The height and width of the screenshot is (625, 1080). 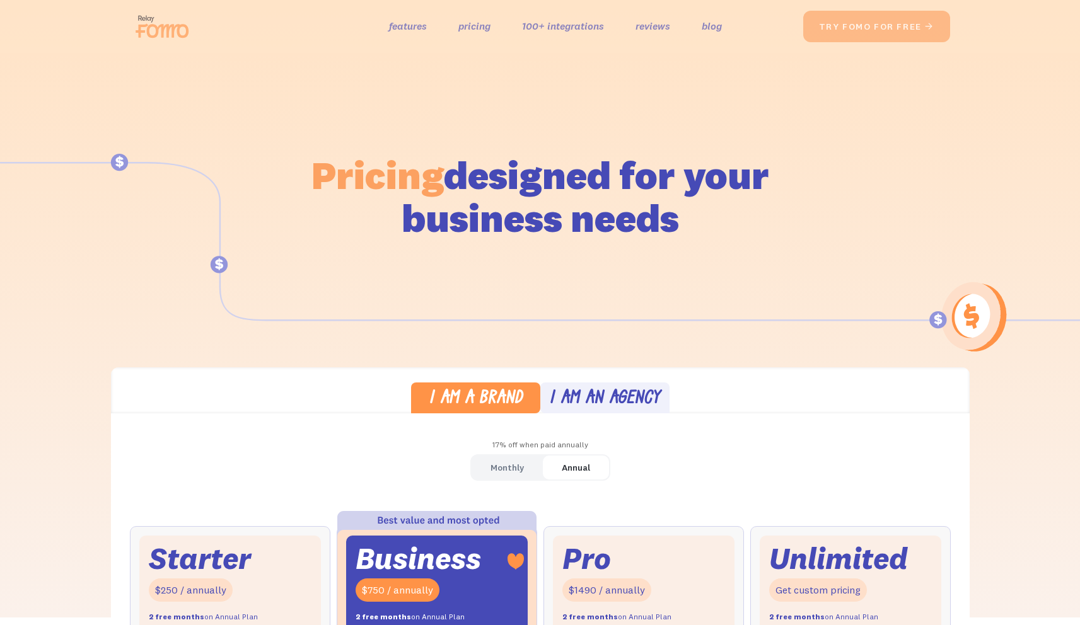 What do you see at coordinates (712, 26) in the screenshot?
I see `a: blog` at bounding box center [712, 26].